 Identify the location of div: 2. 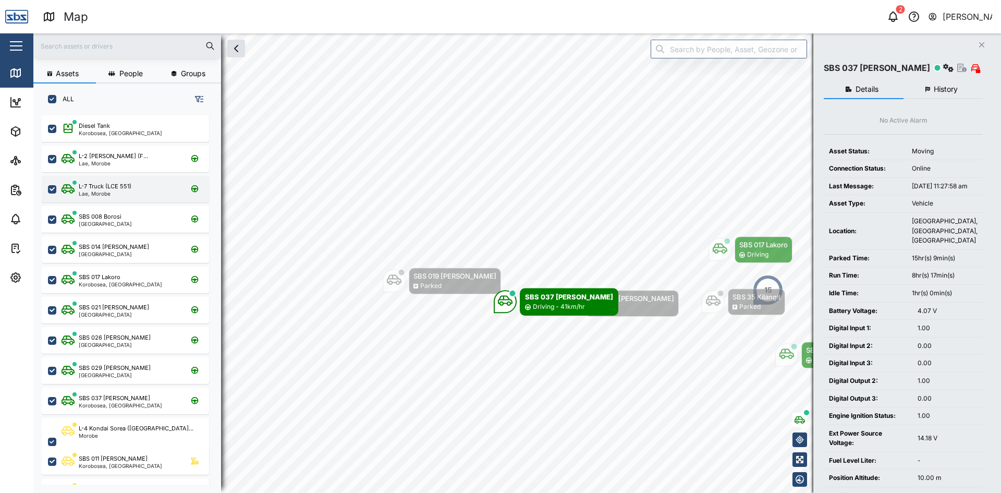
(900, 9).